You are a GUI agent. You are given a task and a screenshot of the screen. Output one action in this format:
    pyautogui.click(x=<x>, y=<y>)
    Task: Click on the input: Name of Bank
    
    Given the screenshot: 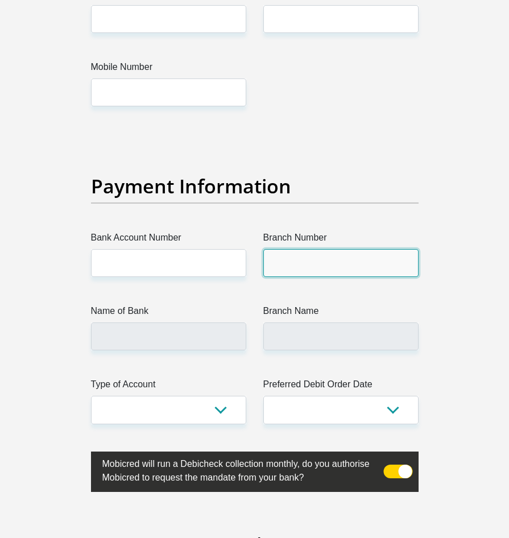 What is the action you would take?
    pyautogui.click(x=168, y=336)
    